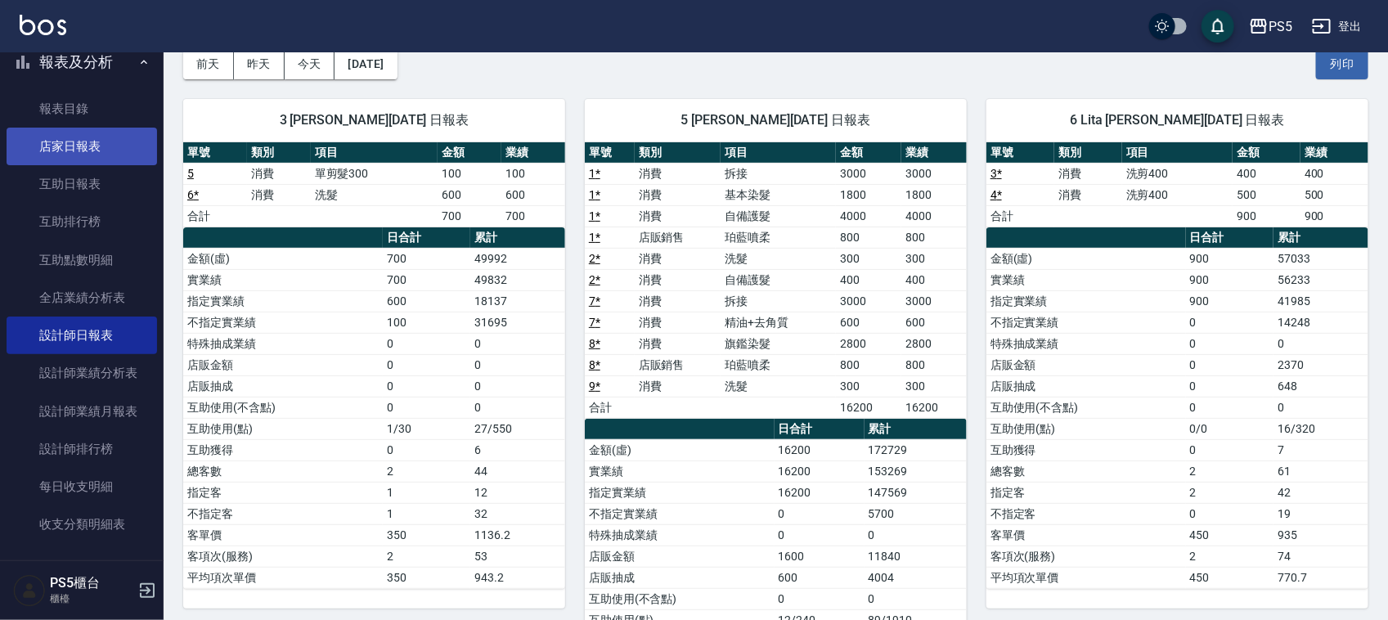  What do you see at coordinates (283, 471) in the screenshot?
I see `td: 總客數` at bounding box center [283, 471].